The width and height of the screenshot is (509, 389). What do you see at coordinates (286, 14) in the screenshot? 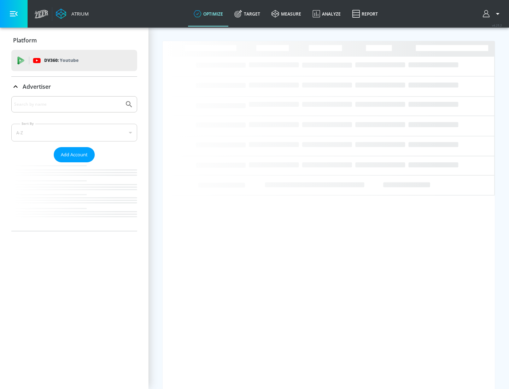
I see `a: measure` at bounding box center [286, 14].